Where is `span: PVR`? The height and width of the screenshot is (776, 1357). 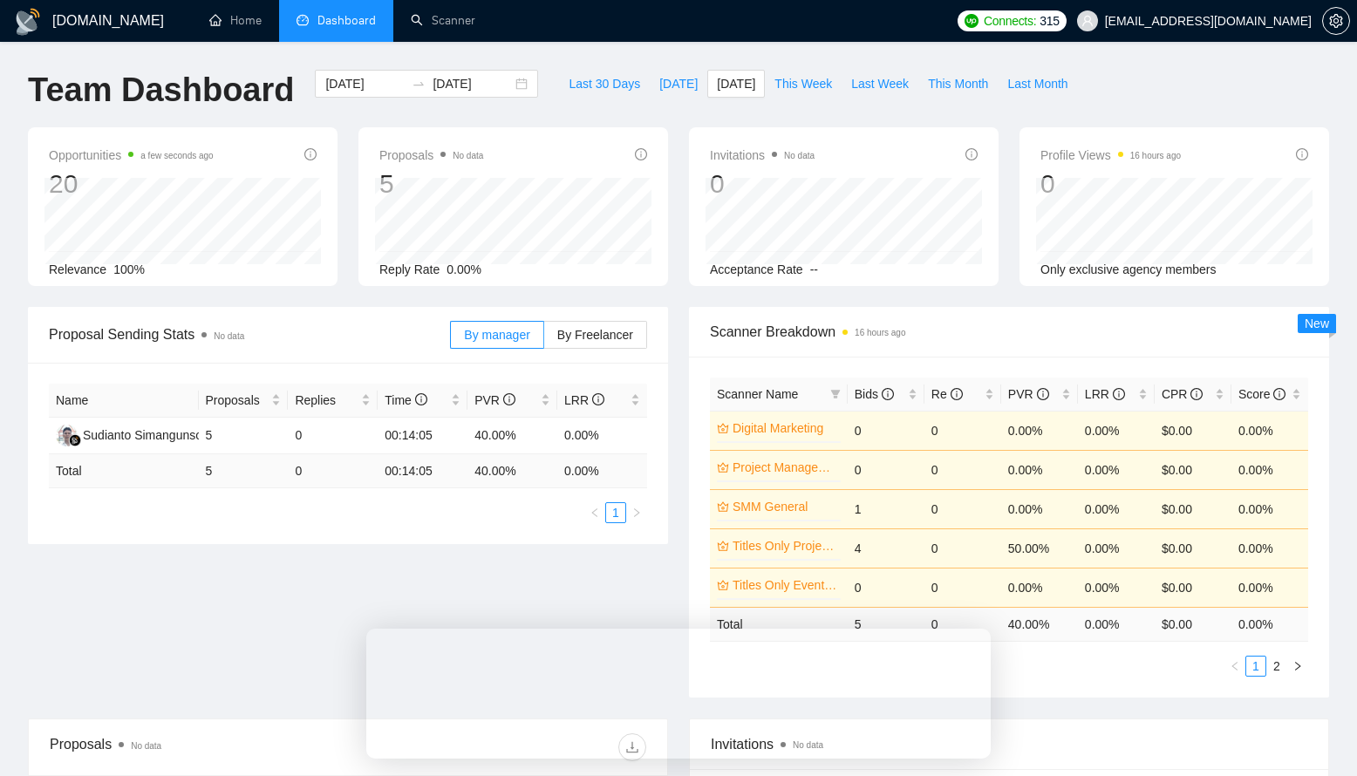 span: PVR is located at coordinates (495, 400).